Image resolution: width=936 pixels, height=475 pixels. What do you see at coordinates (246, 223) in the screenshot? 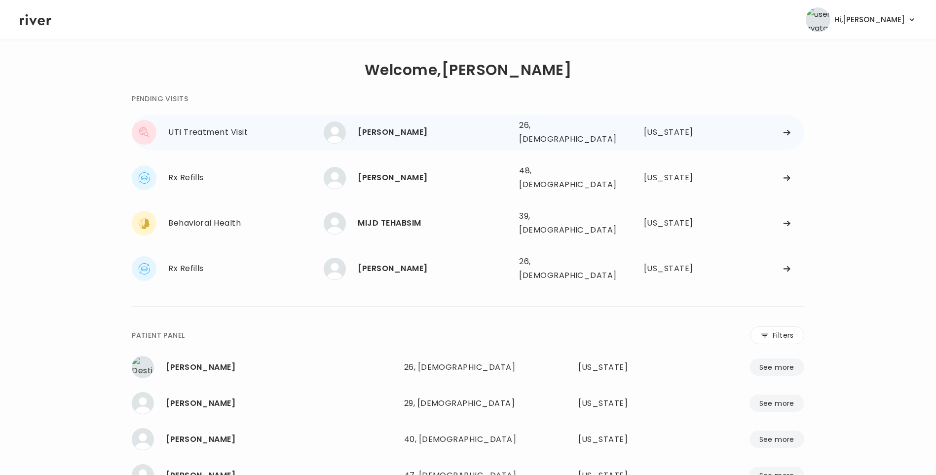
I see `div: Behavioral Health` at bounding box center [246, 223].